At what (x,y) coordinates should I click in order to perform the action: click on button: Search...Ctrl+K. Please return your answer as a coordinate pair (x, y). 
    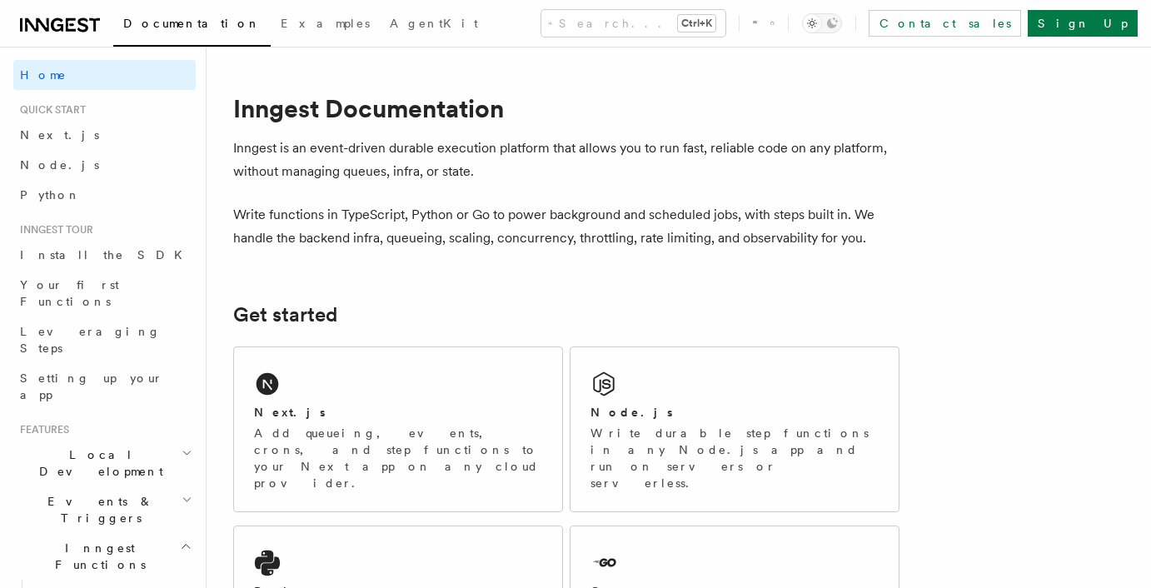
    Looking at the image, I should click on (633, 23).